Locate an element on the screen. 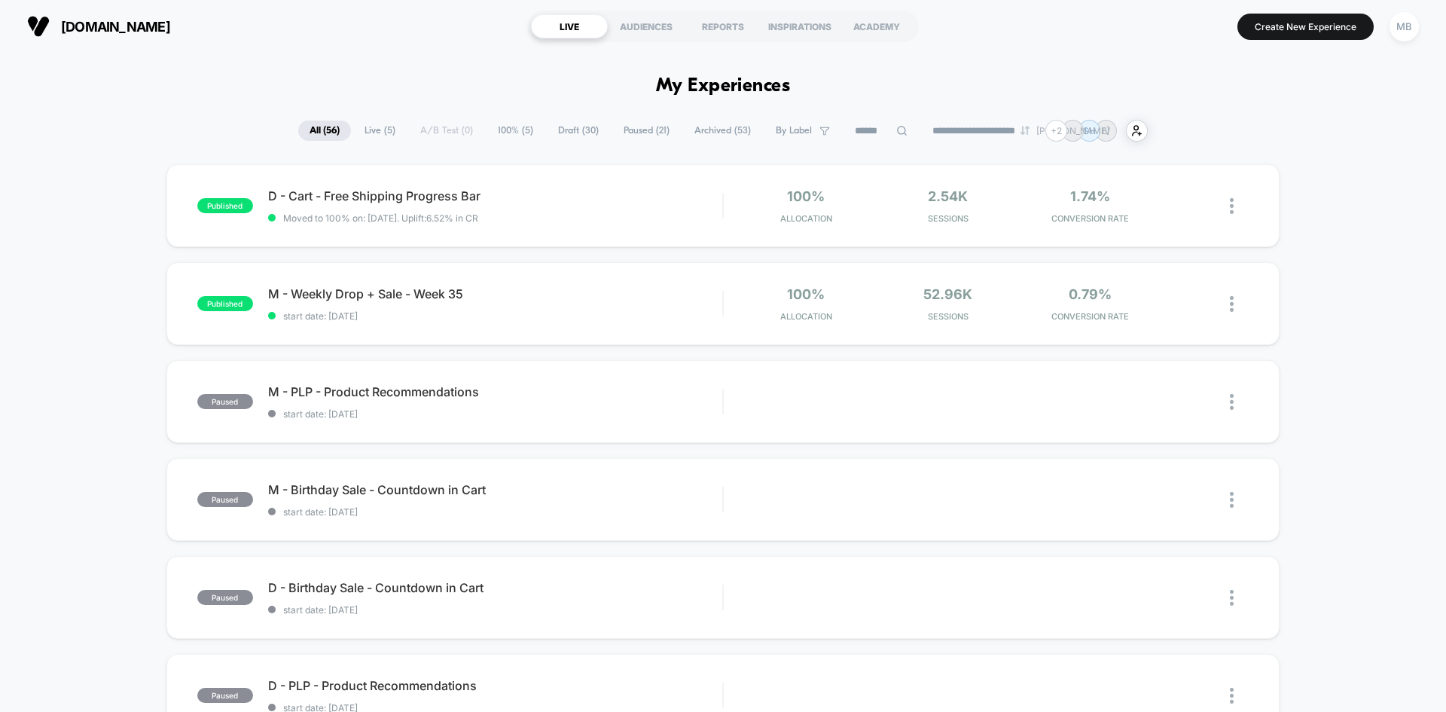 The width and height of the screenshot is (1446, 712). span: Paused ( 21 ) is located at coordinates (646, 130).